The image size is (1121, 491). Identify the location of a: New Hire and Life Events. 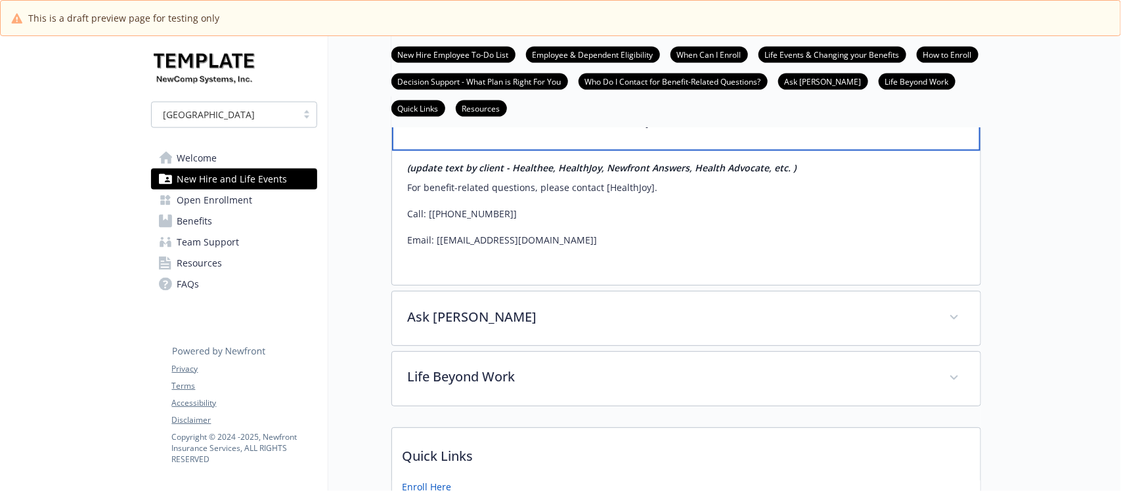
(234, 179).